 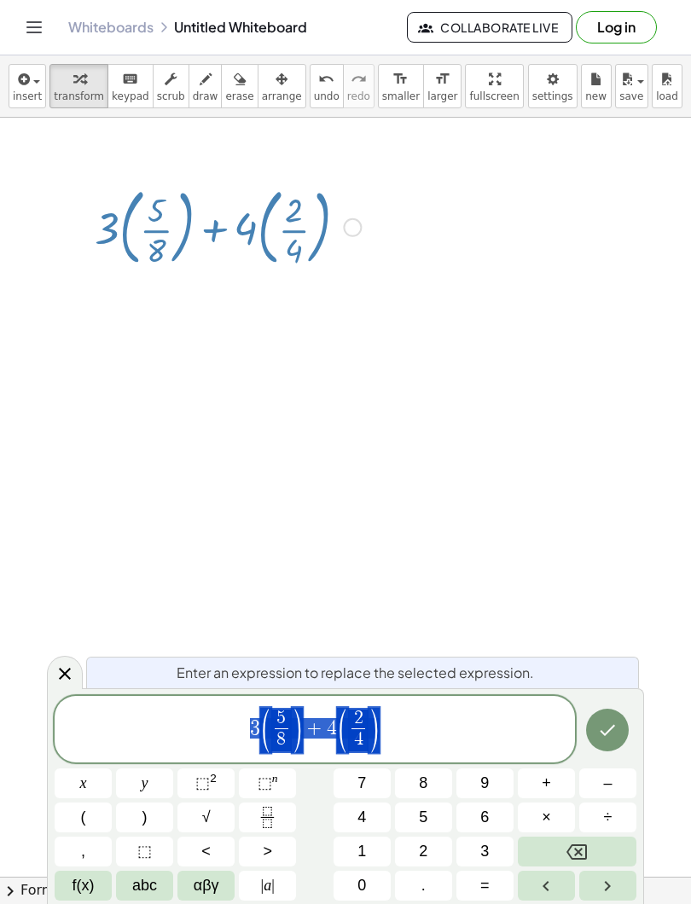 I want to click on span: fullscreen, so click(x=494, y=96).